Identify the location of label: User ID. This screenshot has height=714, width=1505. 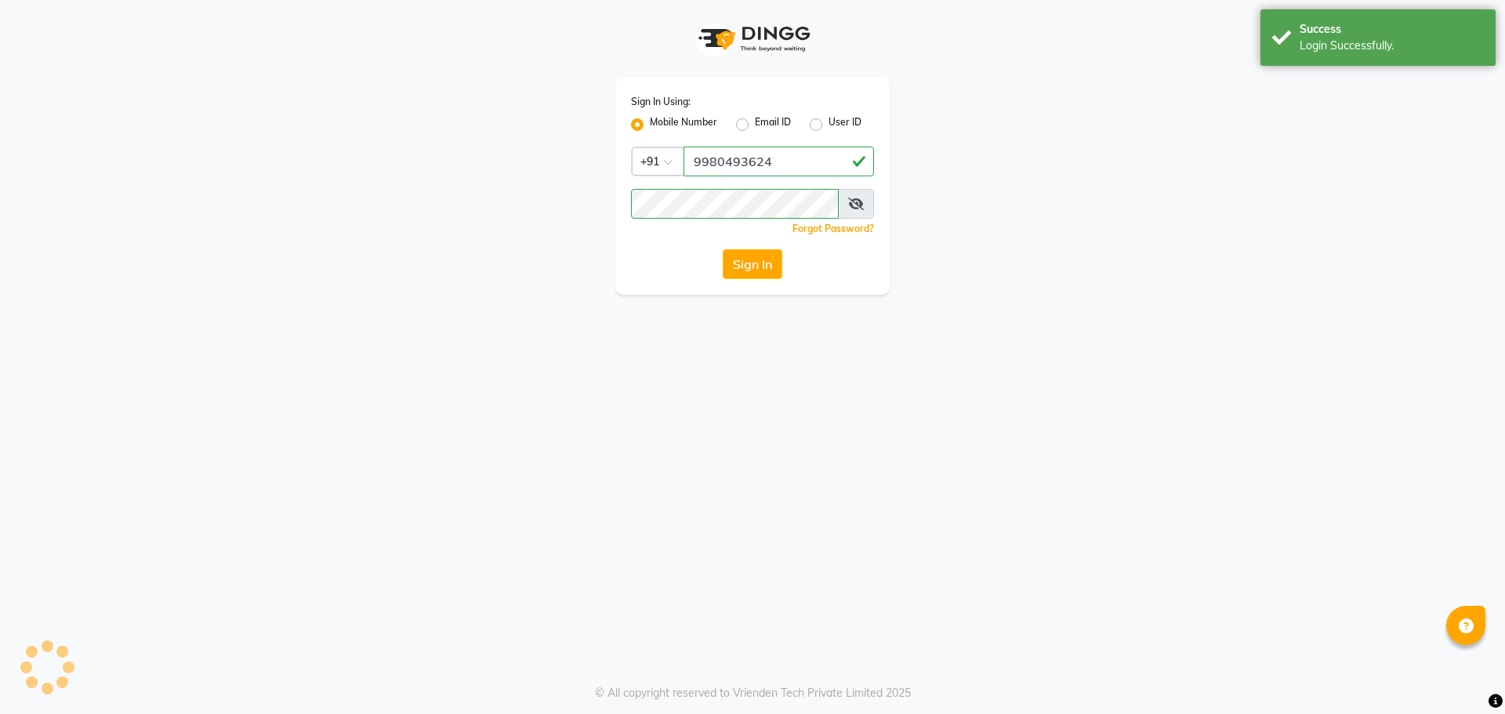
(845, 125).